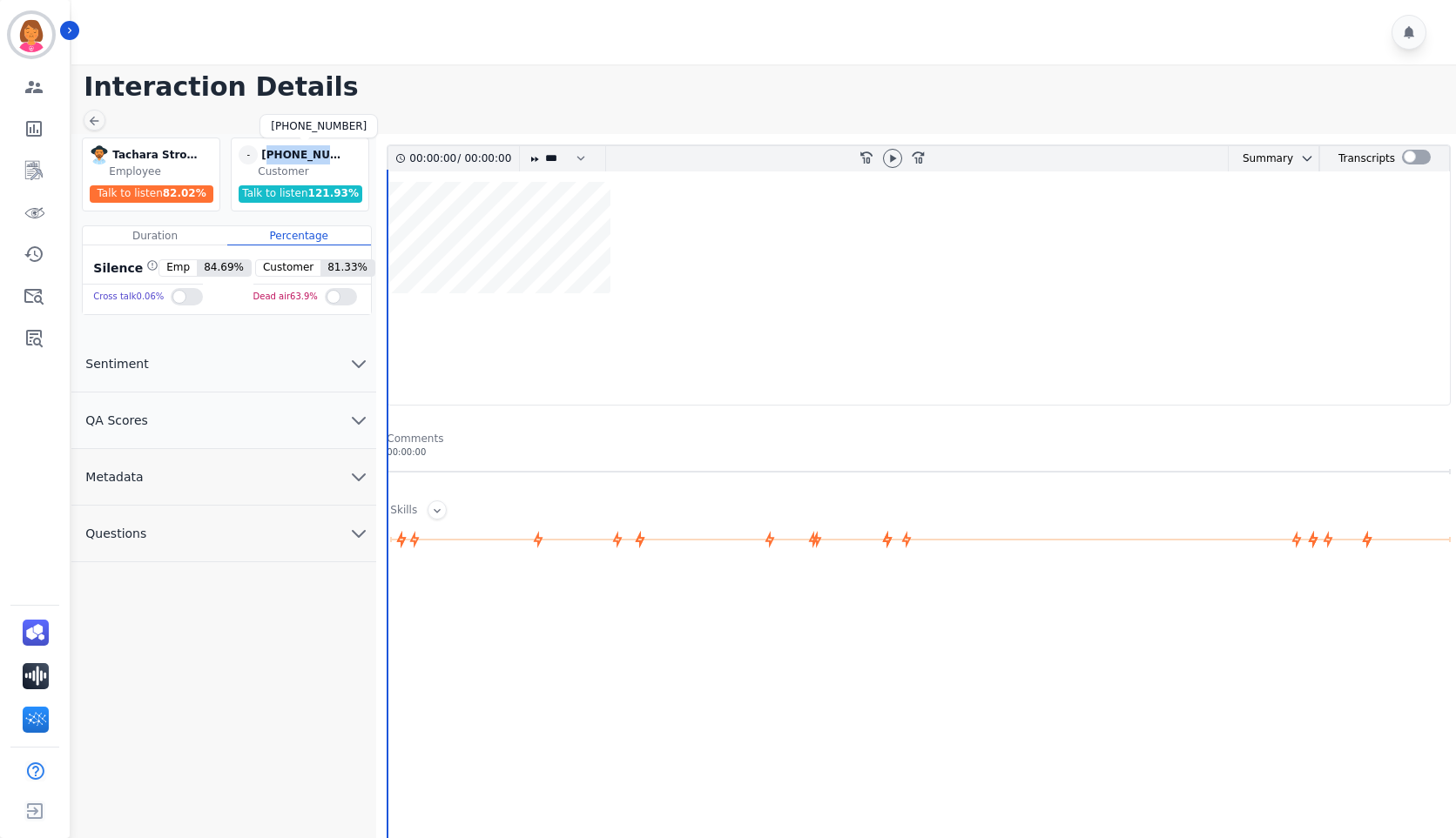  Describe the element at coordinates (116, 533) in the screenshot. I see `span: Questions` at that location.